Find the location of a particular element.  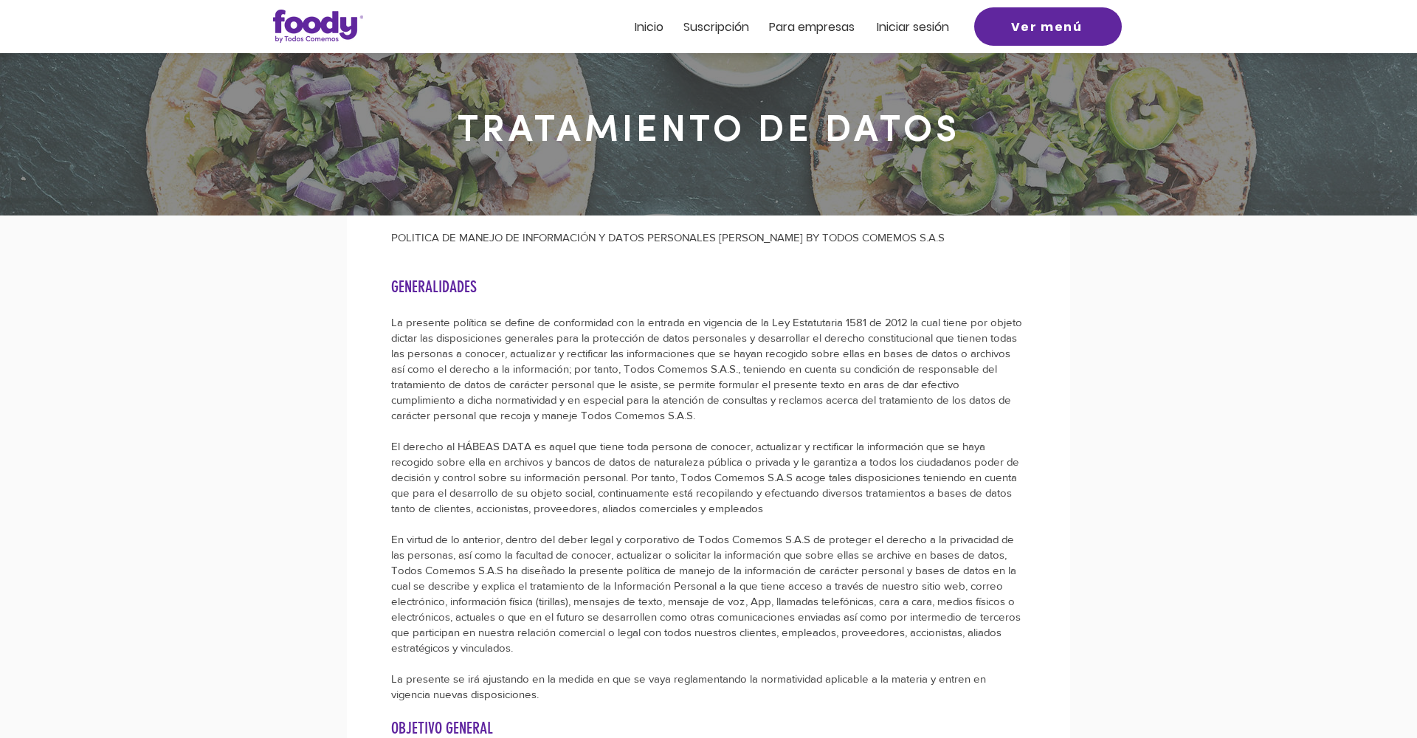

p: La presente se irá ajustando en la medida en que se vaya reglamentando la normatividad aplicable ... is located at coordinates (708, 686).